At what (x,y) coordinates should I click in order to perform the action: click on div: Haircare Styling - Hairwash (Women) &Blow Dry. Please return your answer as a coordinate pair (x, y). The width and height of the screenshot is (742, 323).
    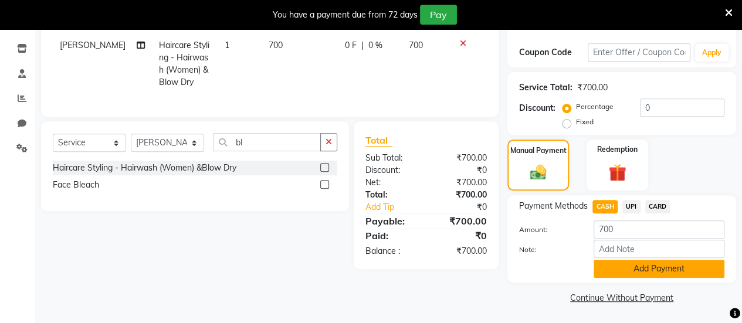
    Looking at the image, I should click on (144, 168).